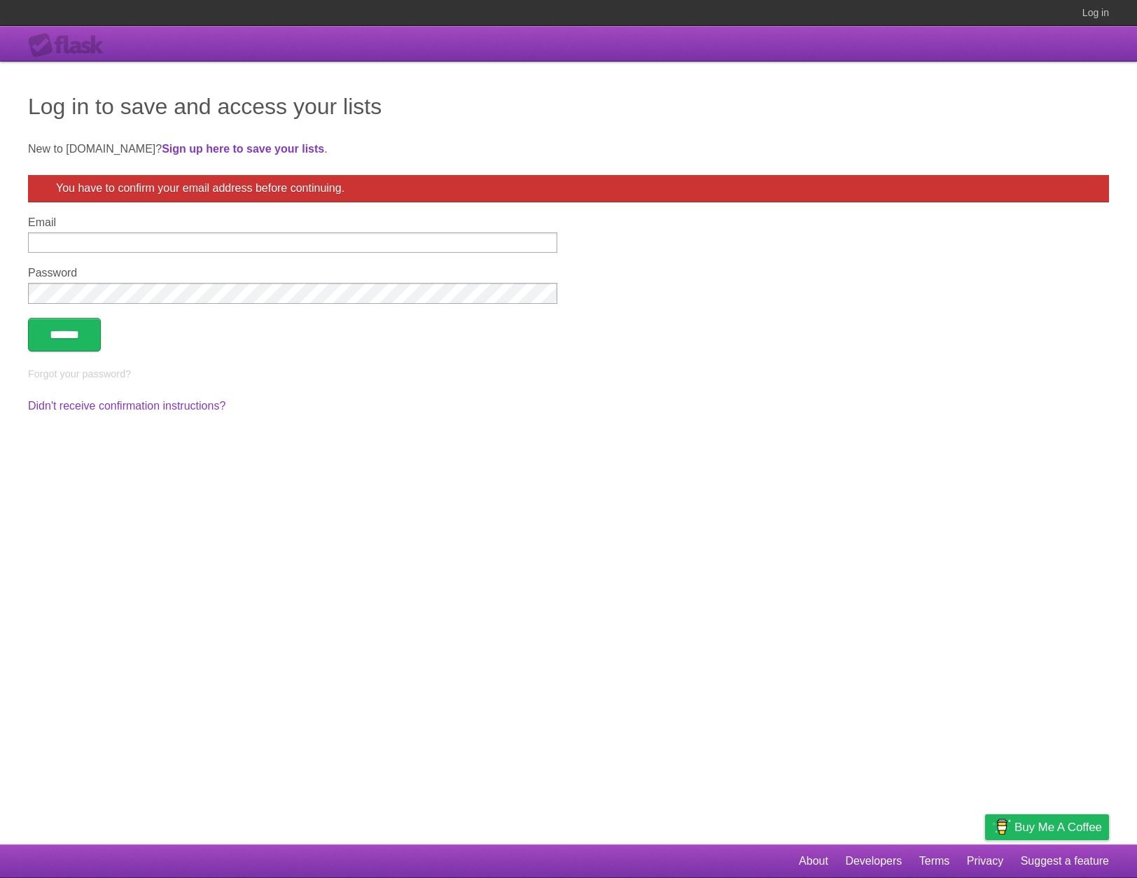 The width and height of the screenshot is (1137, 878). Describe the element at coordinates (1057, 827) in the screenshot. I see `span: Buy me a coffee` at that location.